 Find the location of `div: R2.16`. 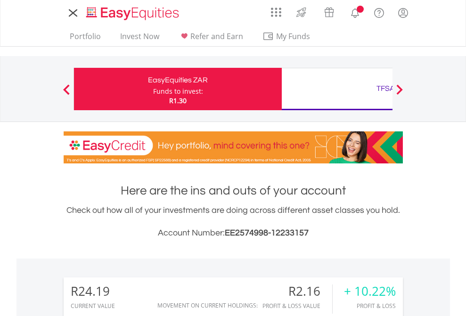

div: R2.16 is located at coordinates (297, 291).